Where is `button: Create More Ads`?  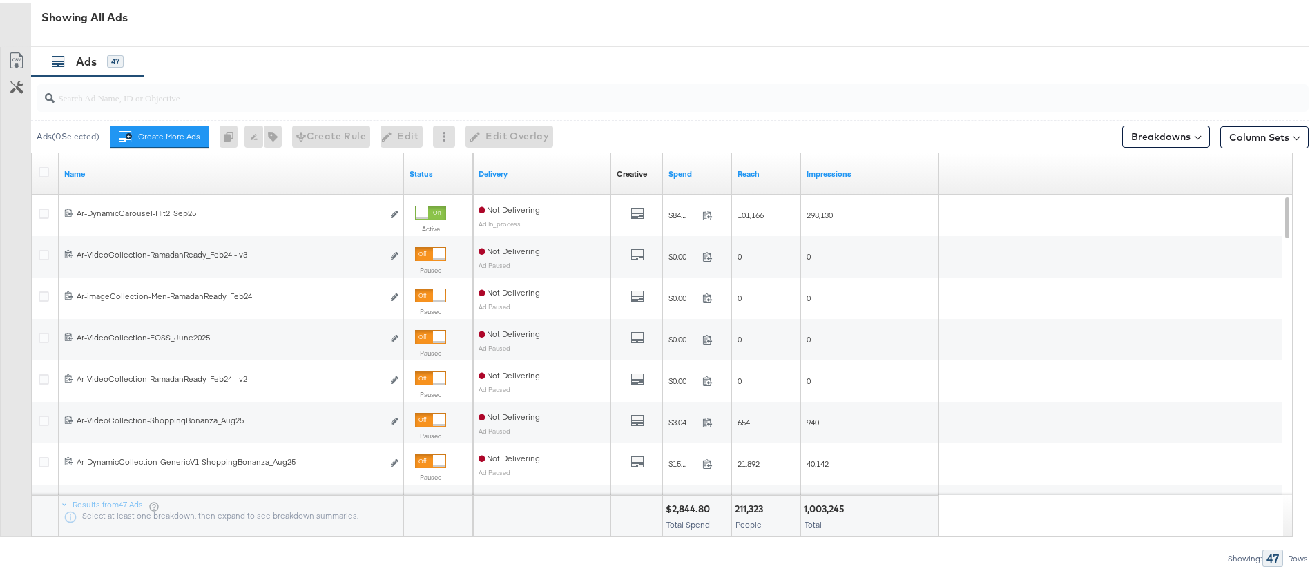 button: Create More Ads is located at coordinates (160, 133).